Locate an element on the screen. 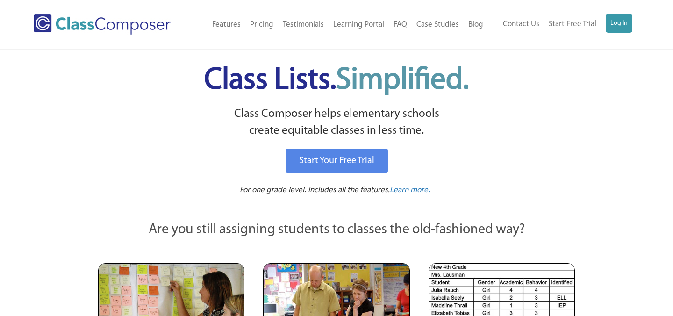 The width and height of the screenshot is (673, 316). span: Learn more. is located at coordinates (410, 190).